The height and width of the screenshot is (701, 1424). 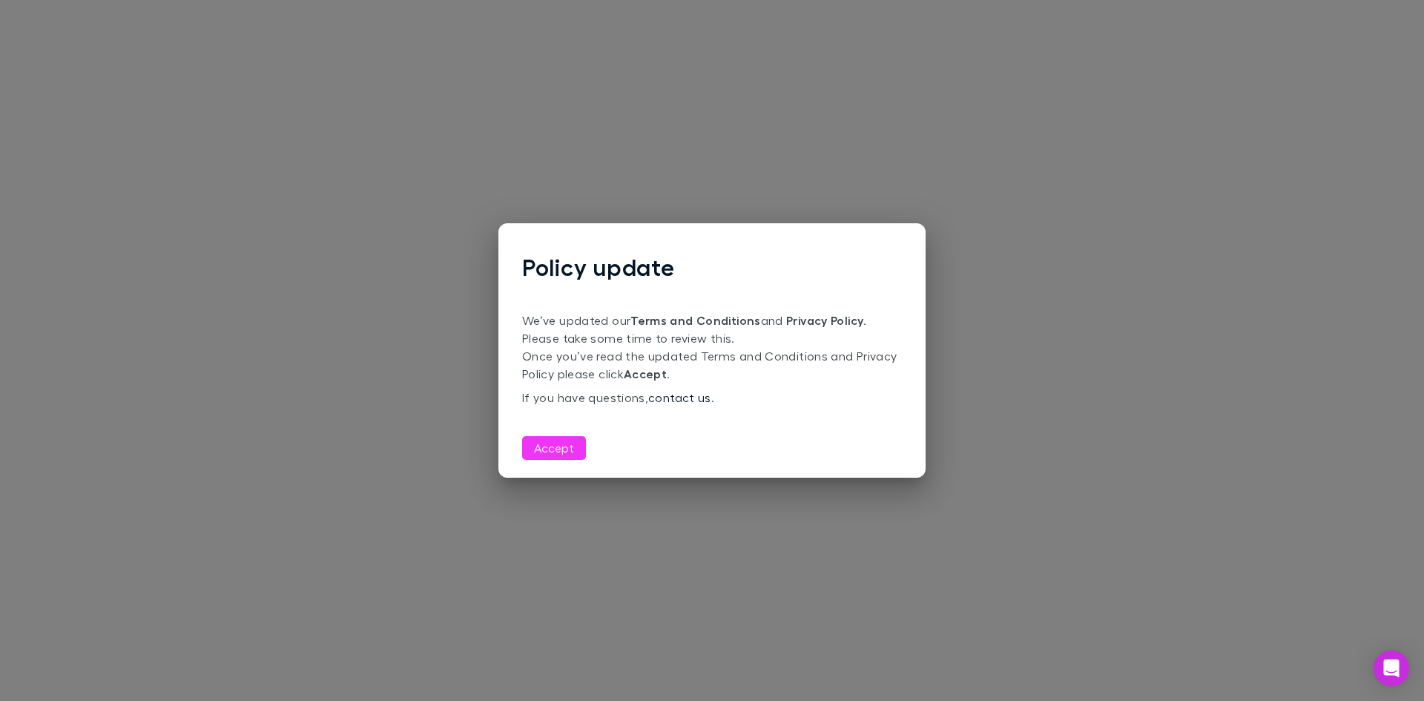 What do you see at coordinates (695, 320) in the screenshot?
I see `a: Terms and Conditions` at bounding box center [695, 320].